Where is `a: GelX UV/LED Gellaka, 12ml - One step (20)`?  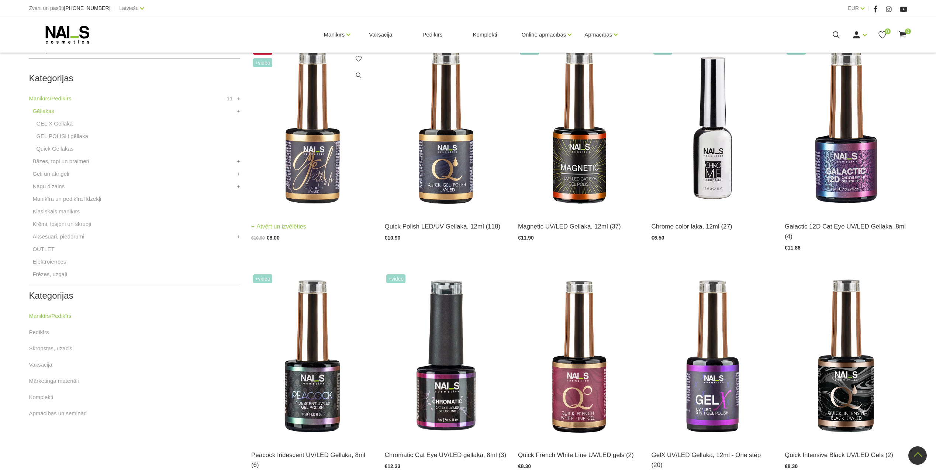
a: GelX UV/LED Gellaka, 12ml - One step (20) is located at coordinates (713, 460).